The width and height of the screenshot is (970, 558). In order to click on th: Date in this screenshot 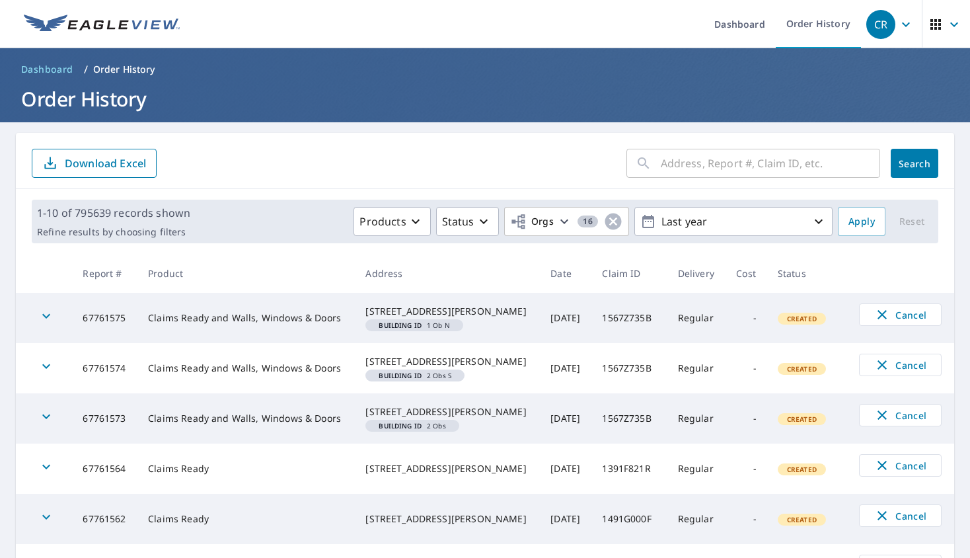, I will do `click(566, 273)`.